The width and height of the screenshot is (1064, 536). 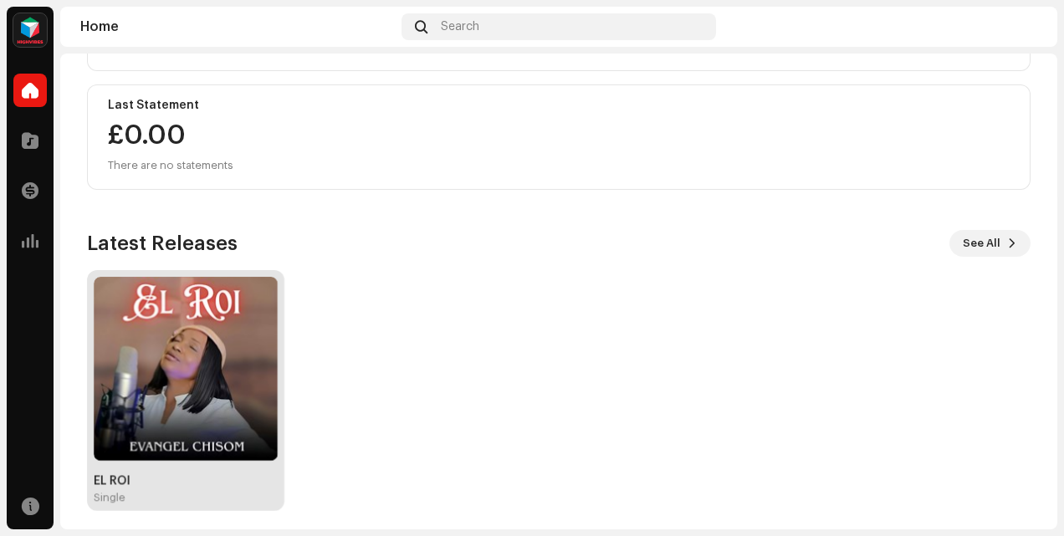 I want to click on button: See All, so click(x=989, y=243).